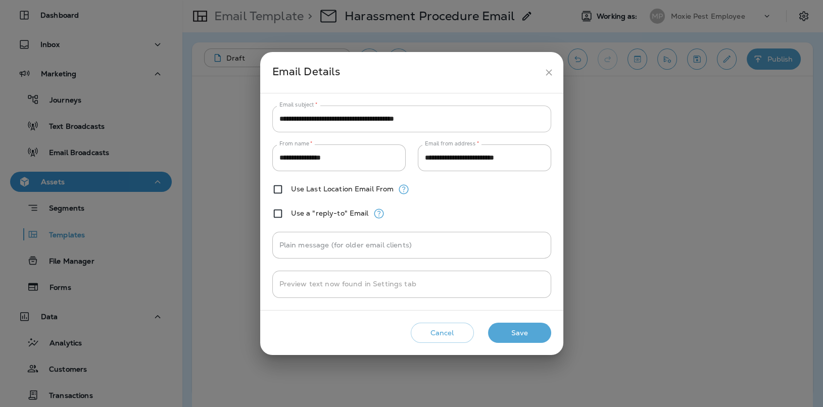 This screenshot has height=407, width=823. I want to click on label: From name, so click(296, 144).